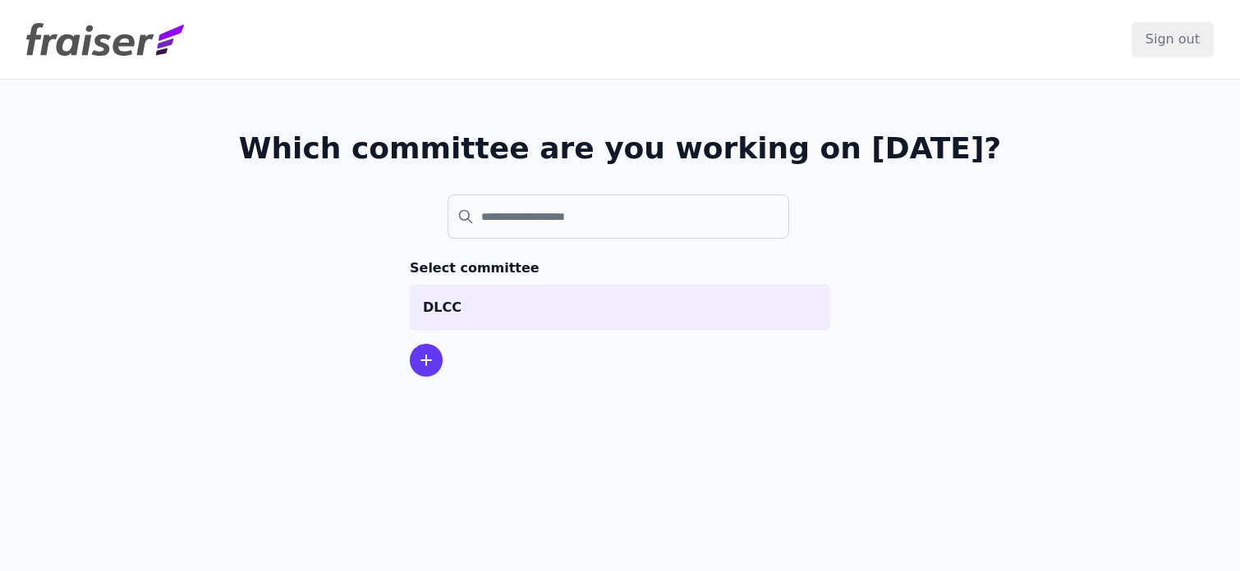  What do you see at coordinates (620, 308) in the screenshot?
I see `p: DLCC` at bounding box center [620, 308].